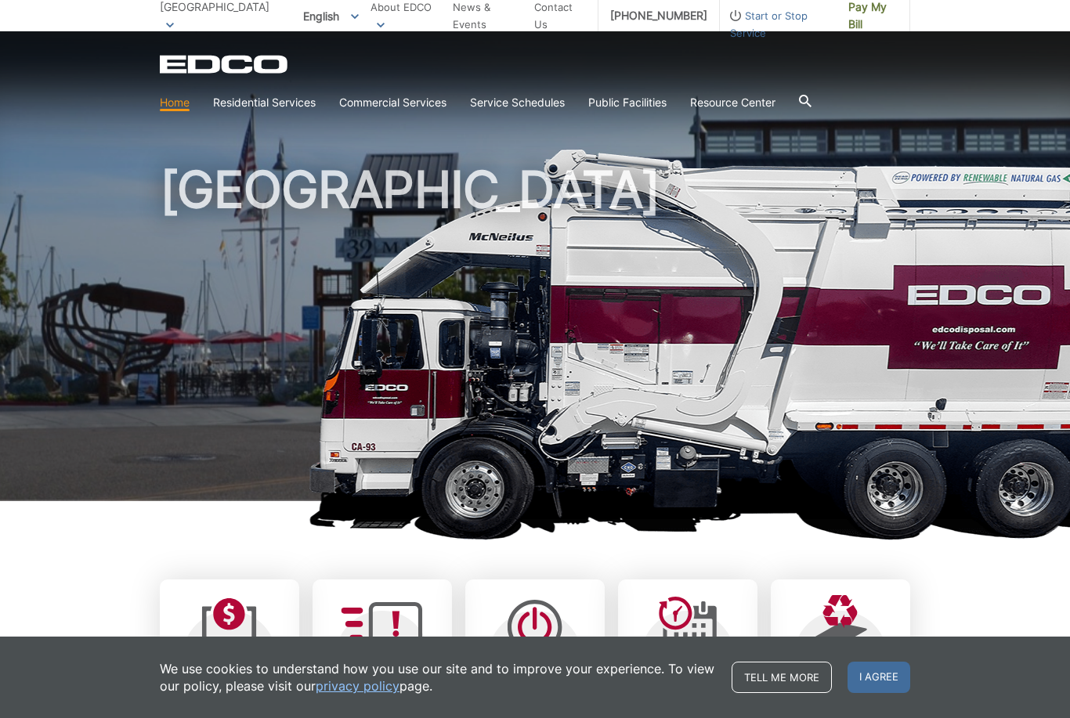  I want to click on a: Commercial Services, so click(392, 103).